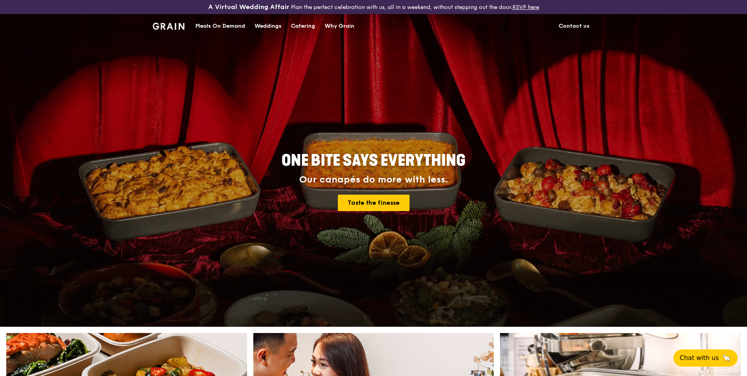 The image size is (747, 376). Describe the element at coordinates (526, 7) in the screenshot. I see `a: RSVP here` at that location.